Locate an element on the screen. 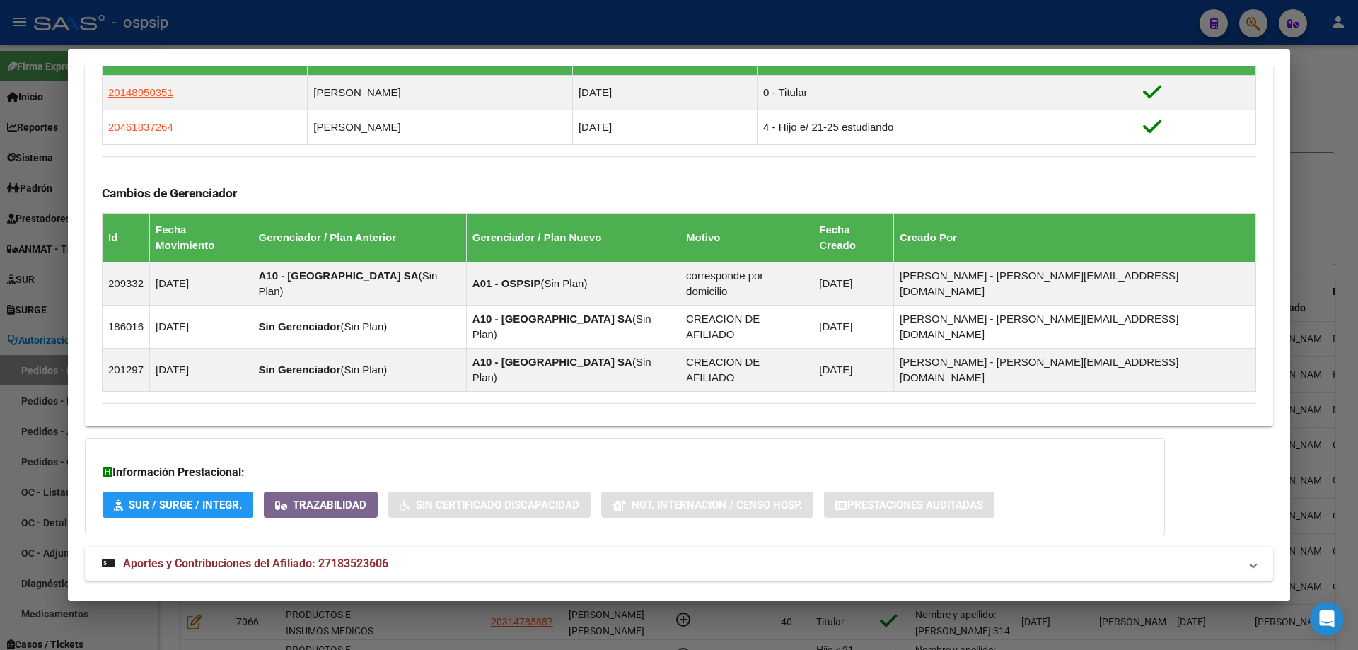  td: 4 - Hijo e/ 21-25 estudiando is located at coordinates (947, 127).